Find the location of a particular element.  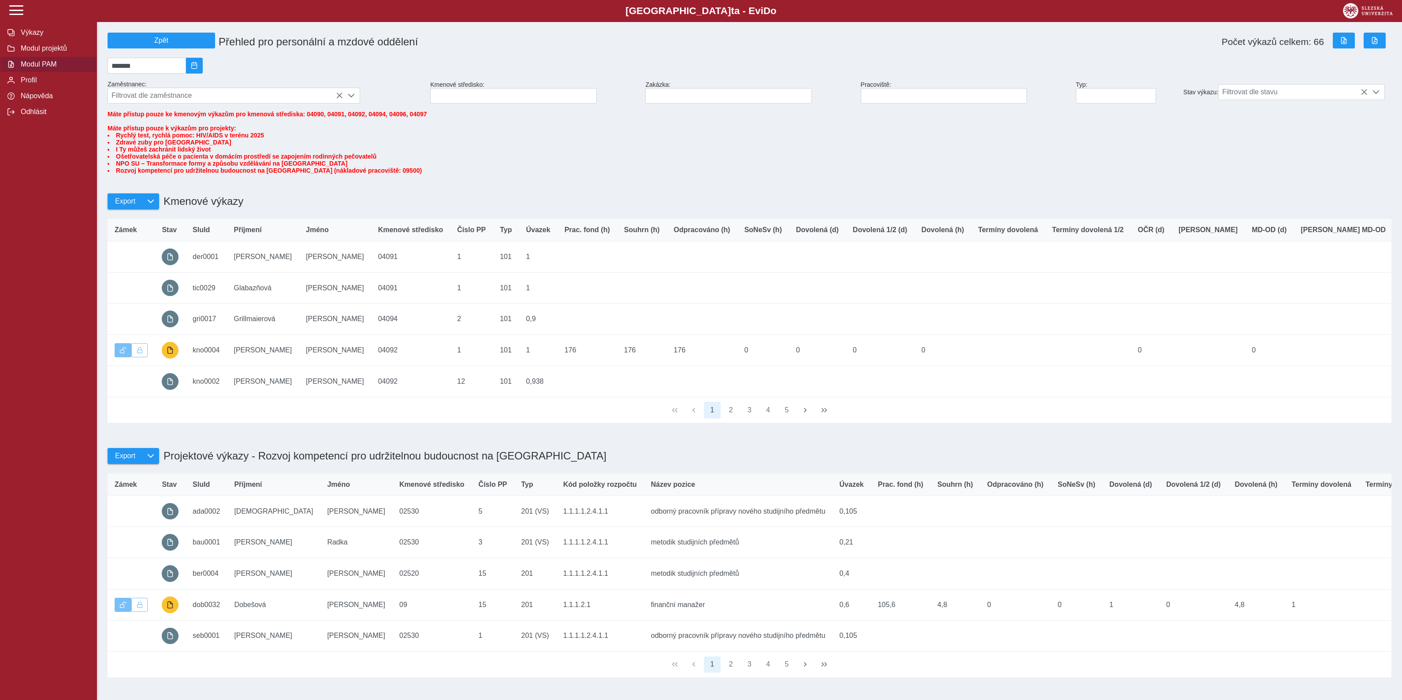

td: 12 is located at coordinates (471, 381).